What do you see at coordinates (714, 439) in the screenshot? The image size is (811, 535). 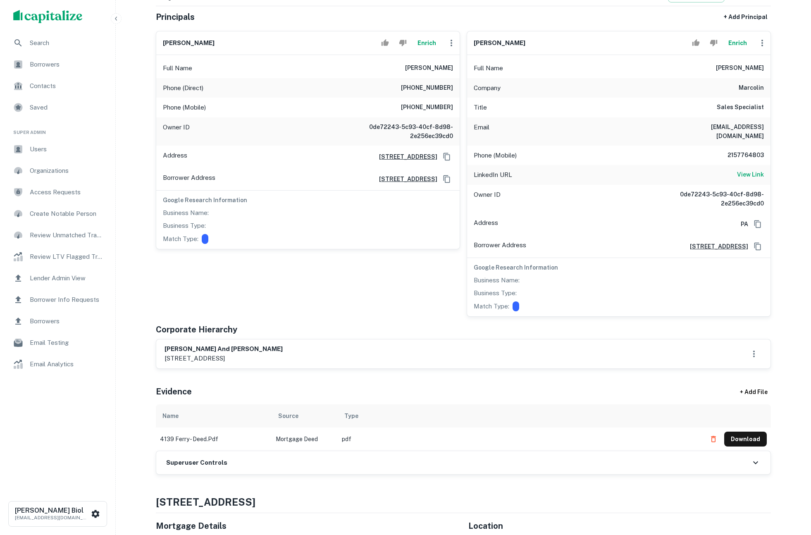 I see `button: Delete file` at bounding box center [714, 439].